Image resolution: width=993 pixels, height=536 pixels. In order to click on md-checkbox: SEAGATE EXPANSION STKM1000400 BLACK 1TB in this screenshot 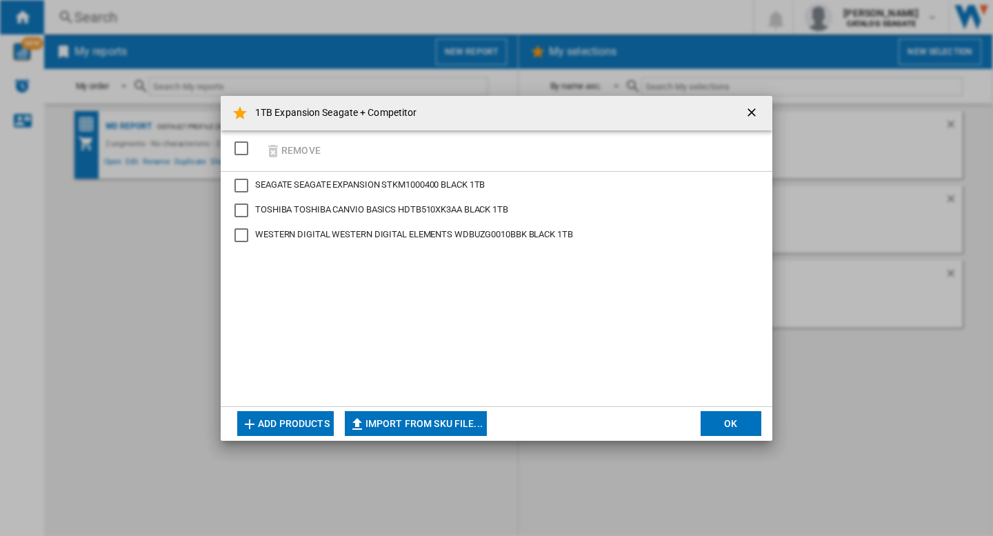, I will do `click(491, 186)`.